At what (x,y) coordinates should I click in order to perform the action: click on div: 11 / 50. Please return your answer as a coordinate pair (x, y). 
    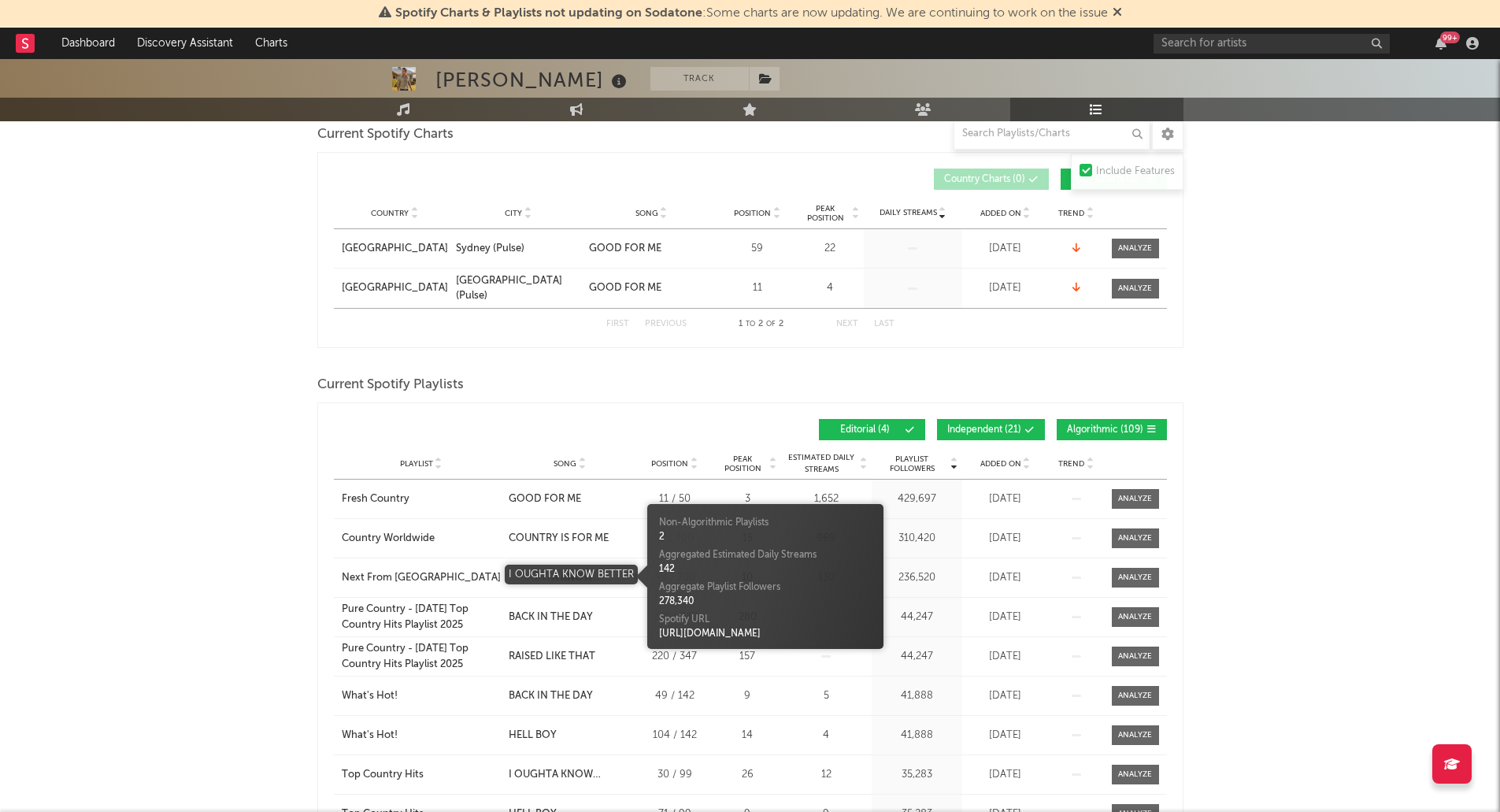
    Looking at the image, I should click on (675, 500).